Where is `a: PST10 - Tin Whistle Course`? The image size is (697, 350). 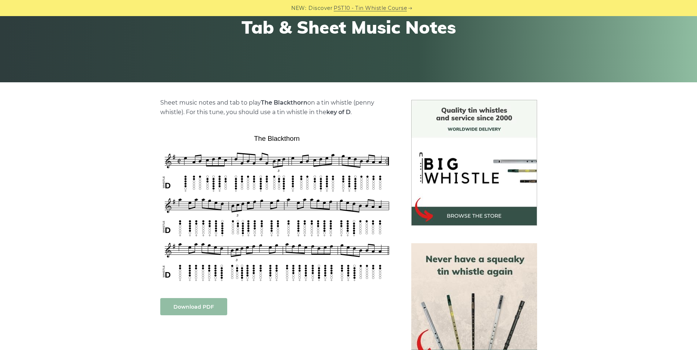
a: PST10 - Tin Whistle Course is located at coordinates (370, 8).